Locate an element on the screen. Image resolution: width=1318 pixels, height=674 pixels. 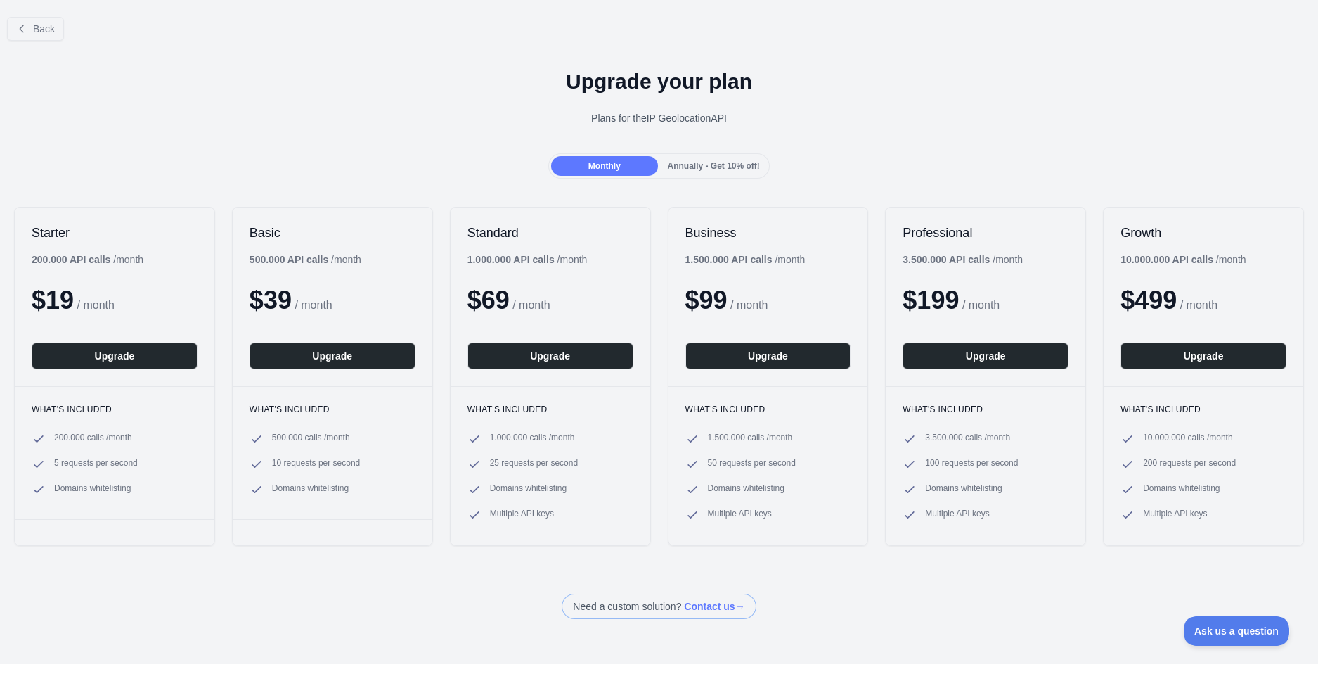
span: $ 99 is located at coordinates (707, 300).